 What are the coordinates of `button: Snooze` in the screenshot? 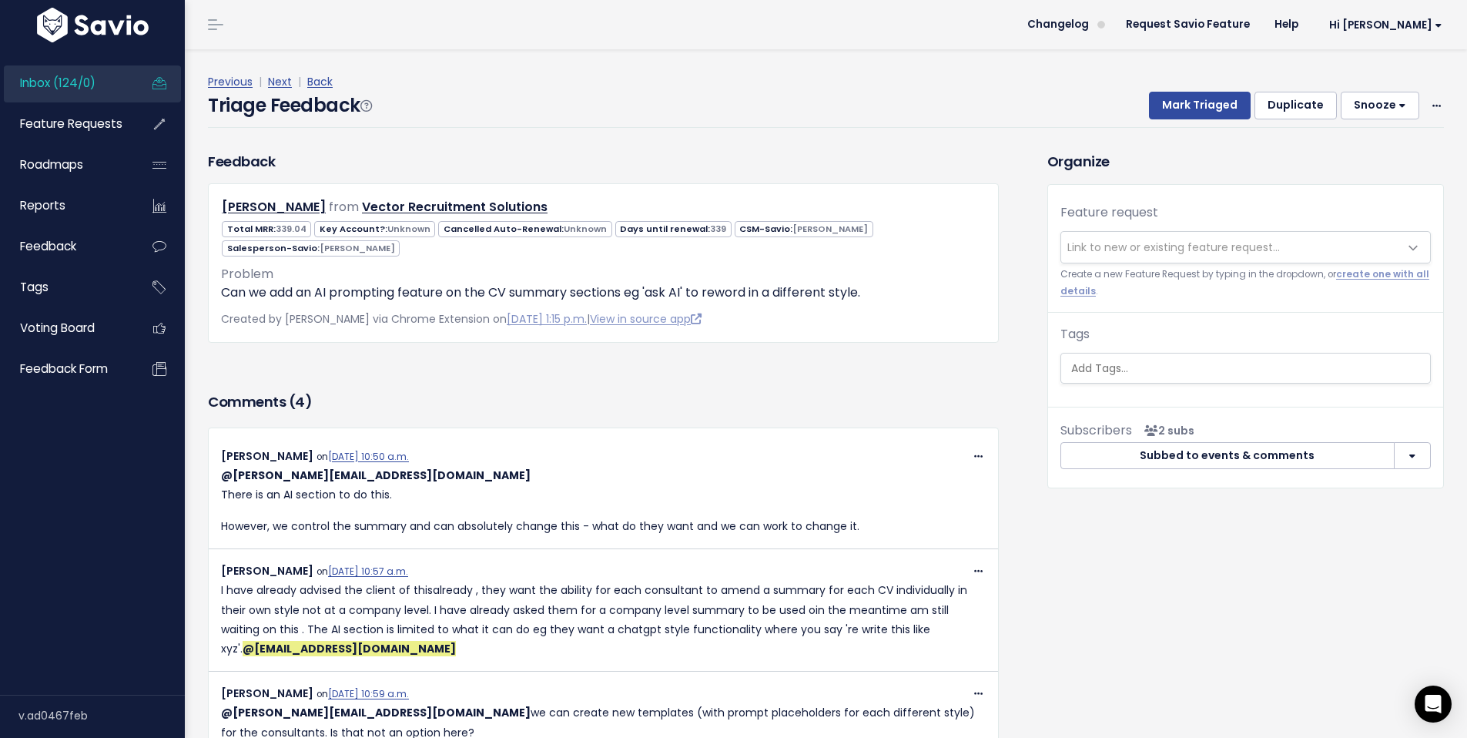 It's located at (1380, 106).